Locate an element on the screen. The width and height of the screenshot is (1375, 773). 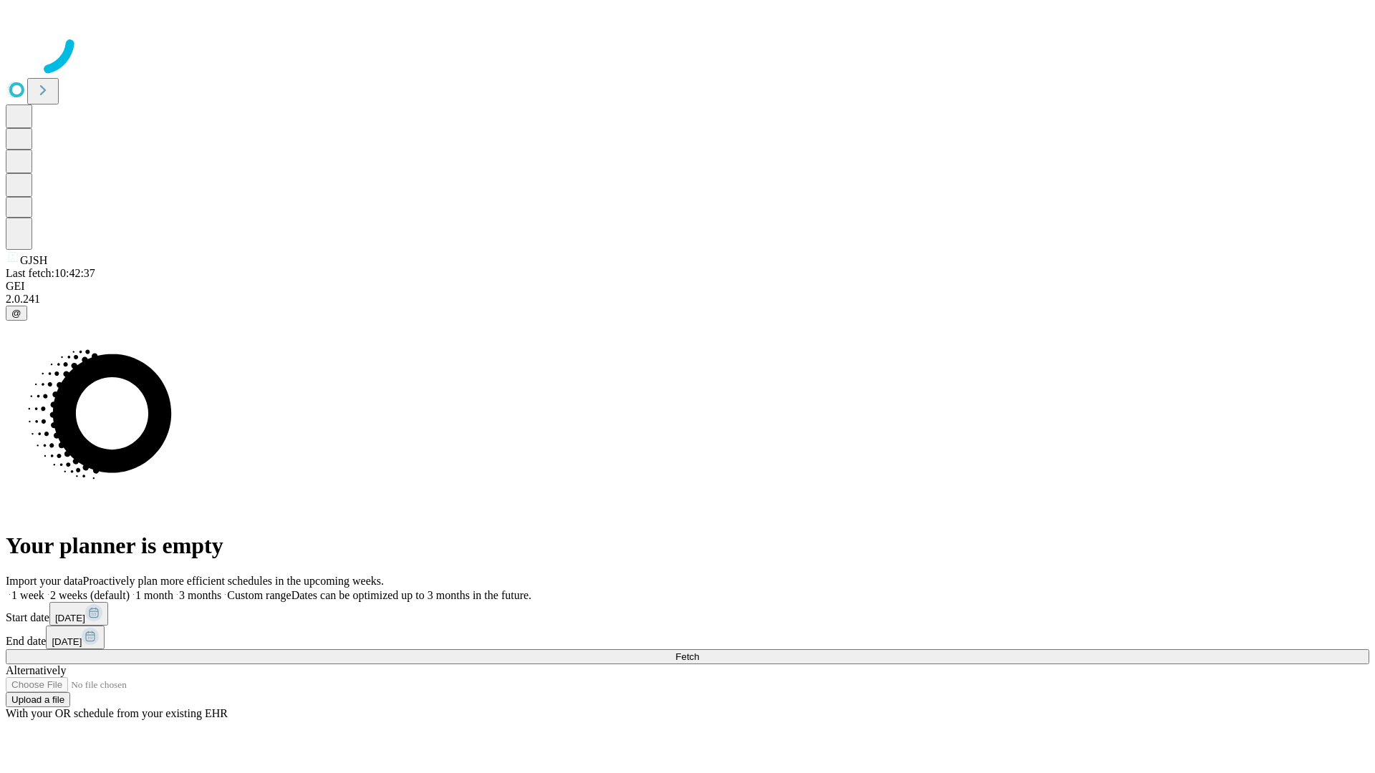
span: 2 weeks (default) is located at coordinates (90, 595).